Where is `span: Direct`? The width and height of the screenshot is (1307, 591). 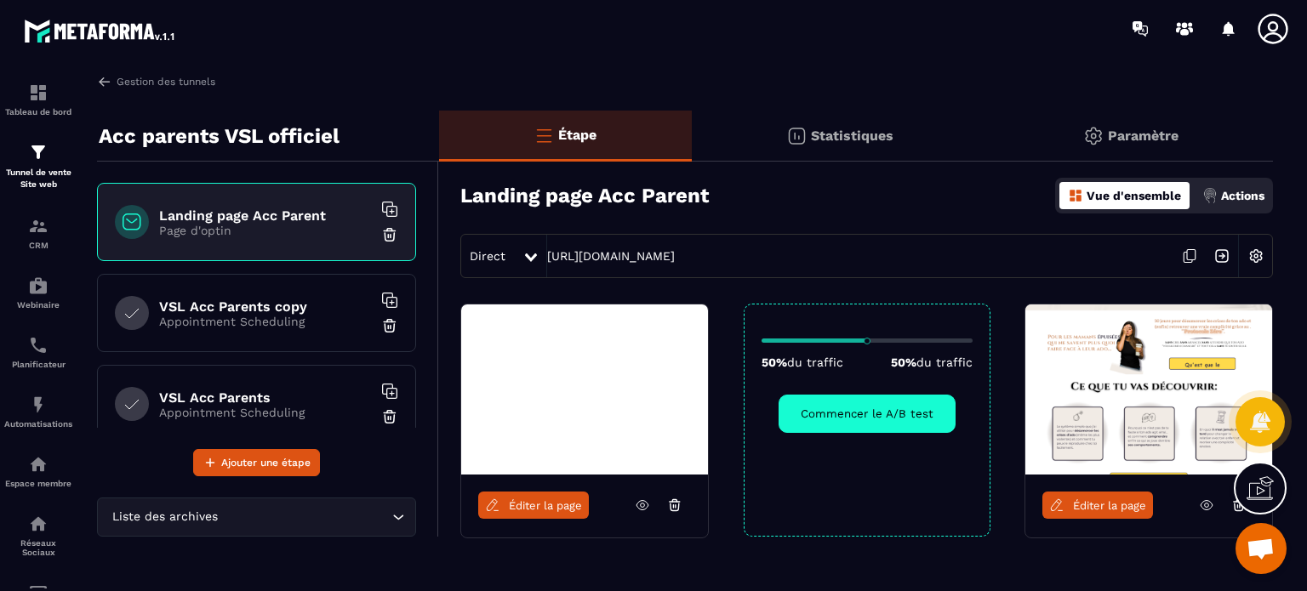
span: Direct is located at coordinates (488, 256).